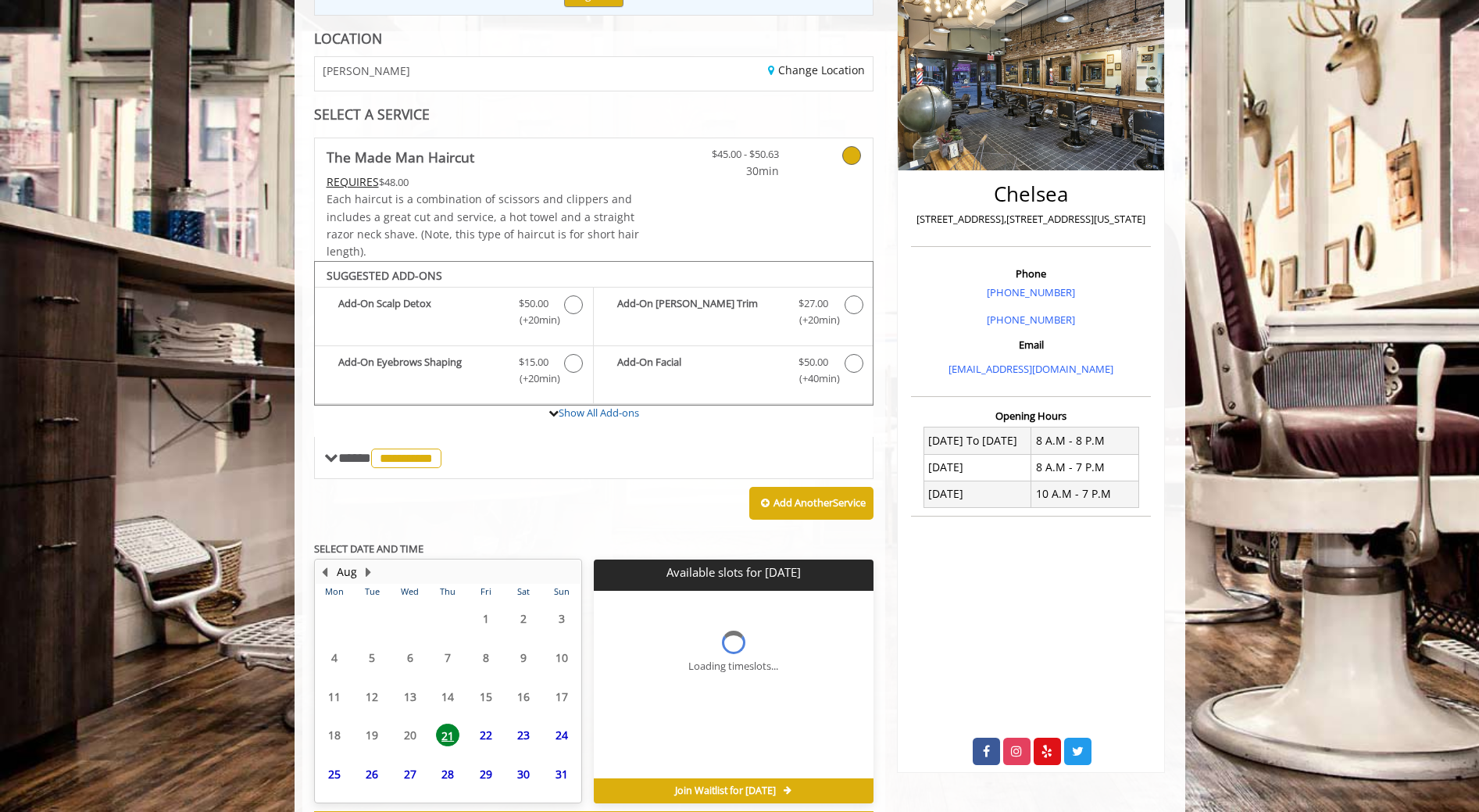 This screenshot has width=1479, height=812. I want to click on b: Add-On Eyebrows Shaping, so click(421, 370).